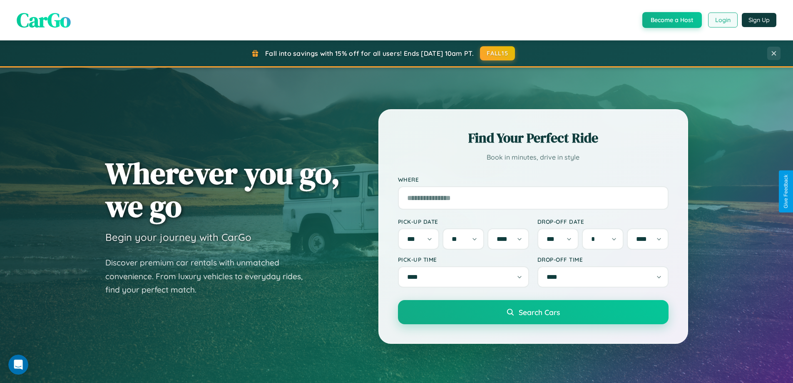 This screenshot has height=383, width=793. Describe the element at coordinates (463, 221) in the screenshot. I see `label: Pick-up Date` at that location.